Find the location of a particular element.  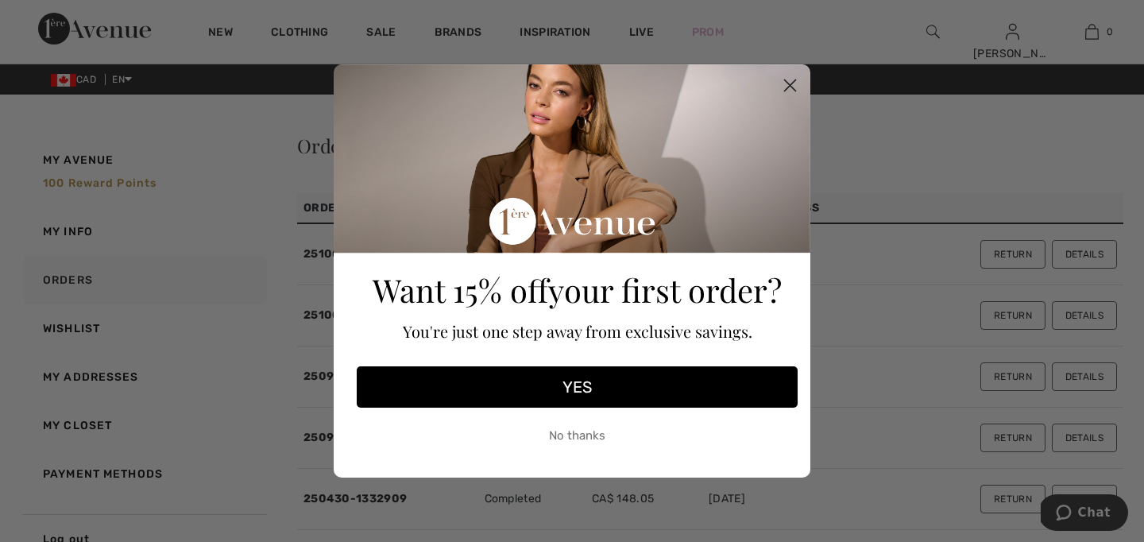

span: You're just one step away from exclusive savings. is located at coordinates (578, 331).